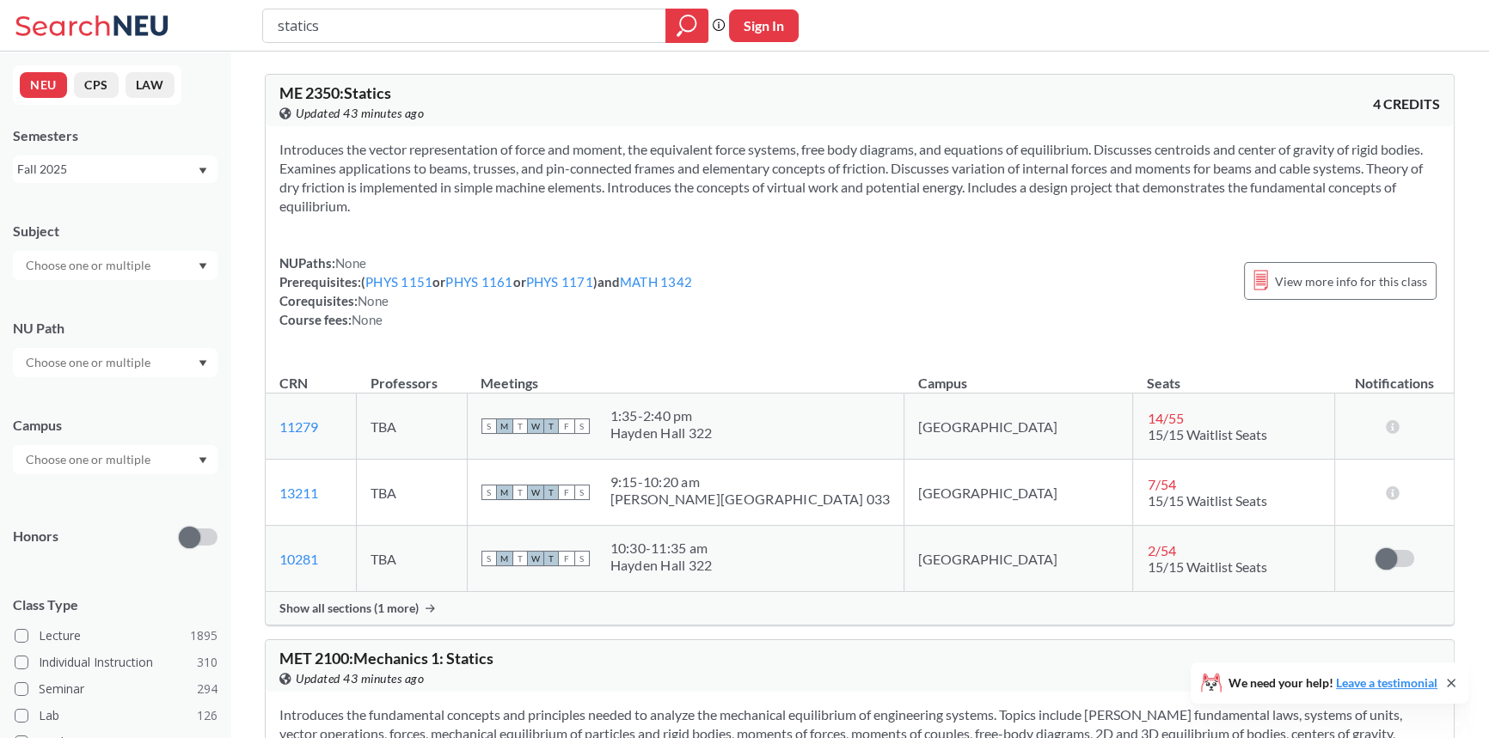  I want to click on div: Fall 2025, so click(107, 169).